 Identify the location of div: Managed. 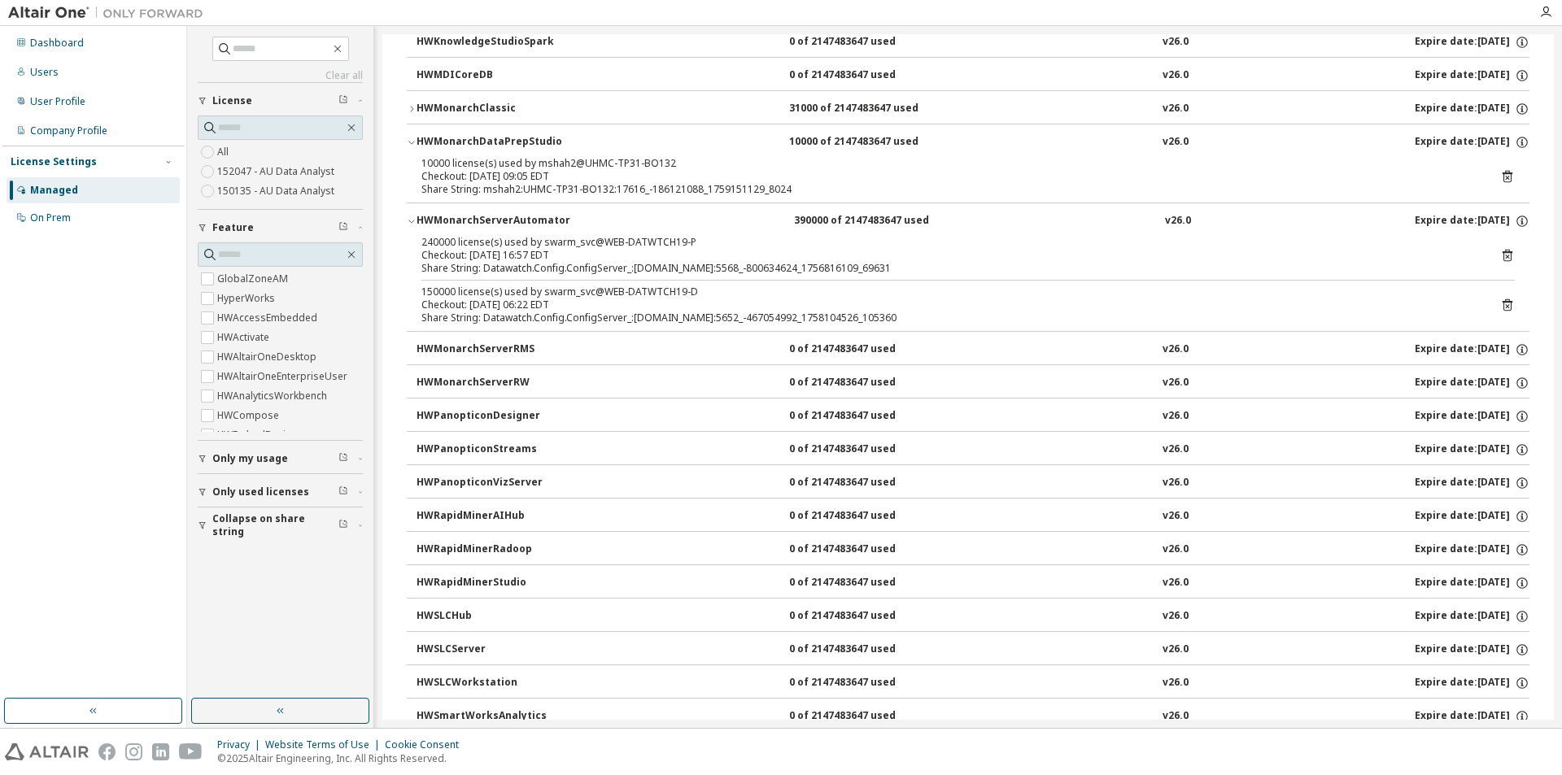
(54, 190).